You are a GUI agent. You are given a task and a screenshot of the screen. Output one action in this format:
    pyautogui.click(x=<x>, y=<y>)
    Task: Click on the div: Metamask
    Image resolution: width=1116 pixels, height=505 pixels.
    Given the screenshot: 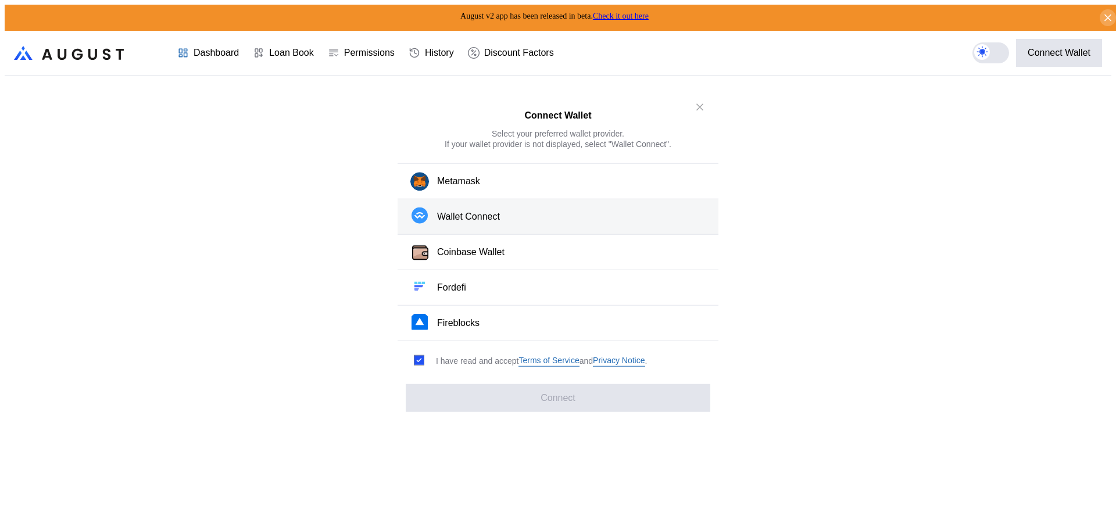 What is the action you would take?
    pyautogui.click(x=458, y=181)
    